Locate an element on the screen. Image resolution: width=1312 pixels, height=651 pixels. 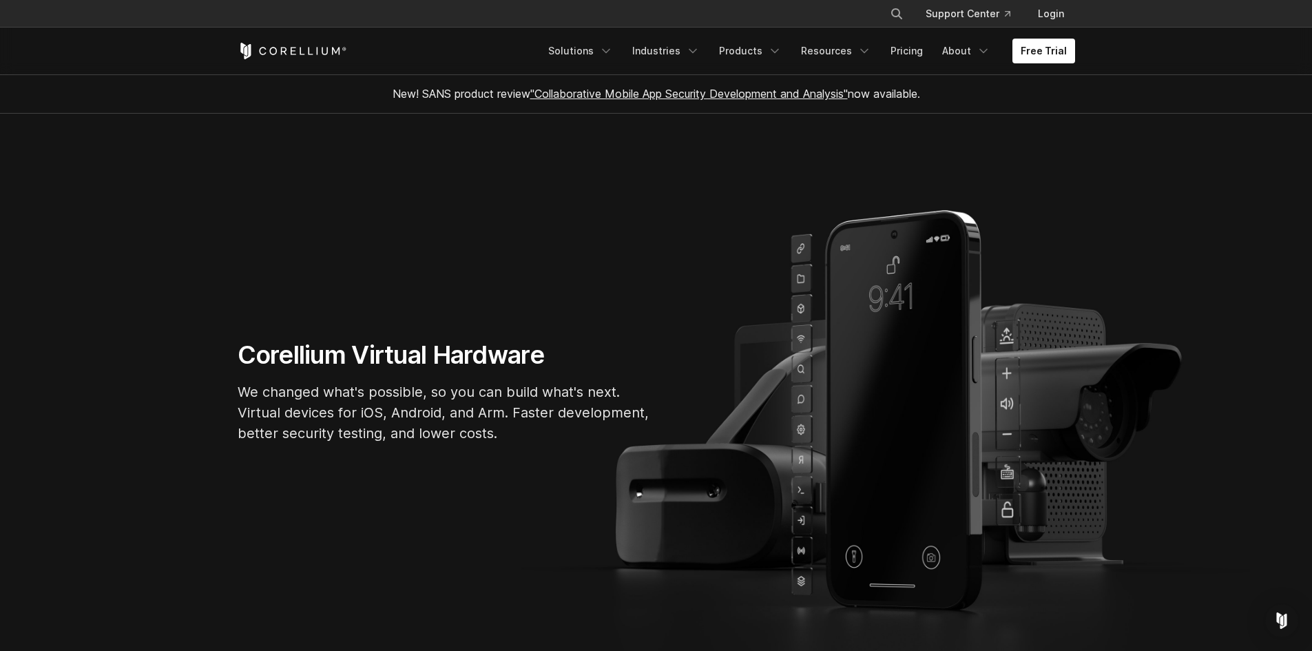
a: About is located at coordinates (967, 51).